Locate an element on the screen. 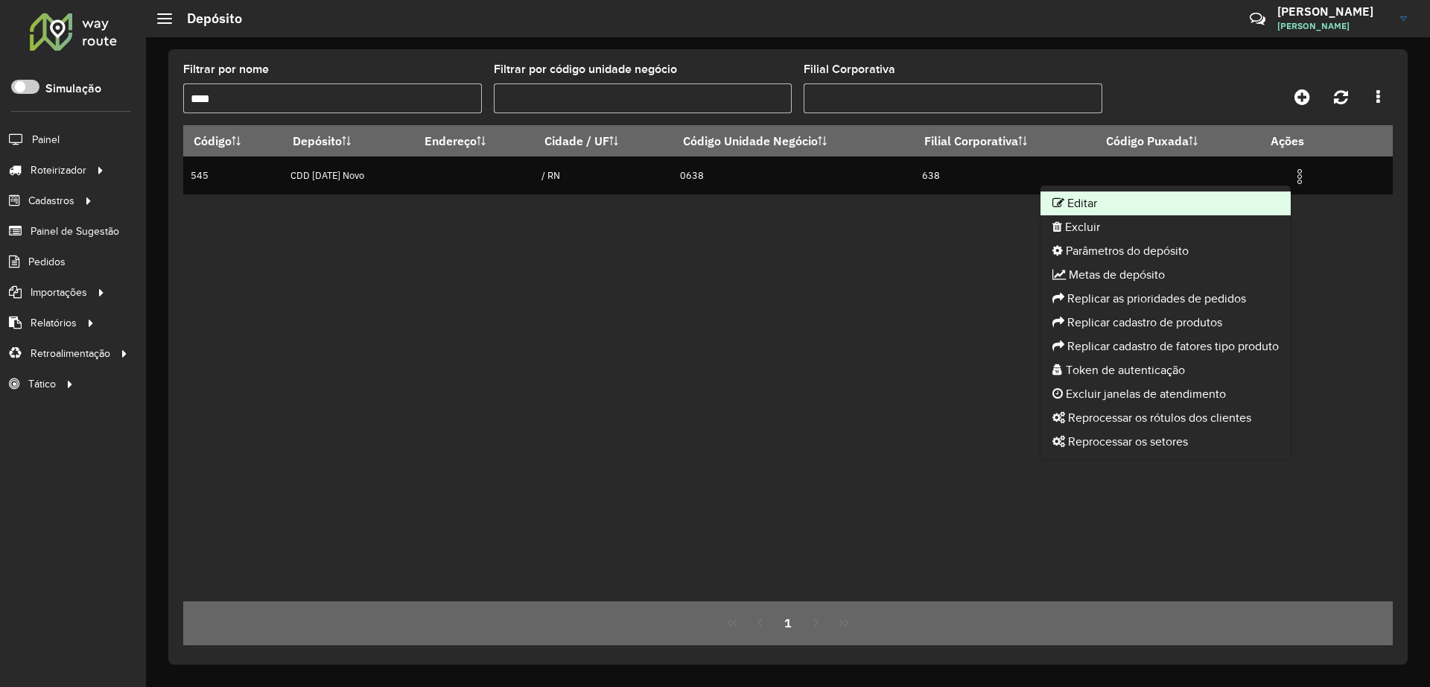  h2: Depósito is located at coordinates (207, 19).